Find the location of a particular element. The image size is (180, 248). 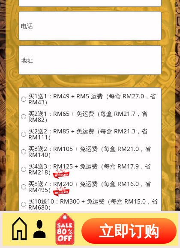

input: 电话 is located at coordinates (90, 26).